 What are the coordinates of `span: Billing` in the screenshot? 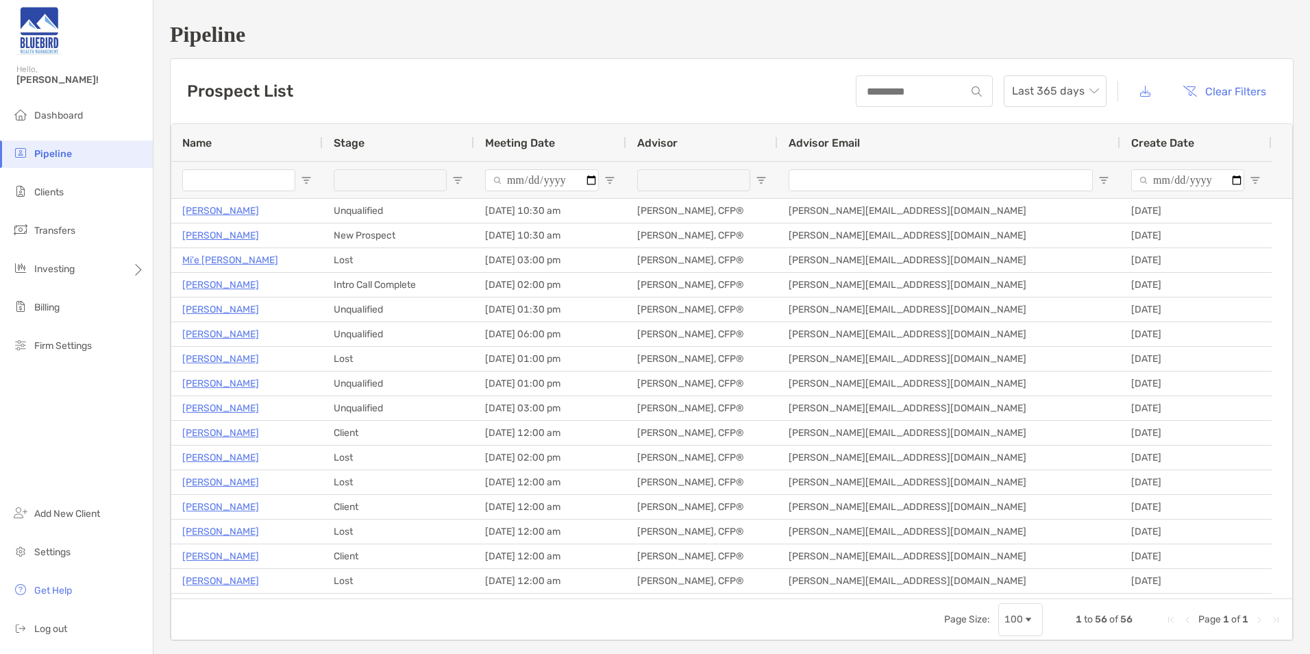 It's located at (47, 307).